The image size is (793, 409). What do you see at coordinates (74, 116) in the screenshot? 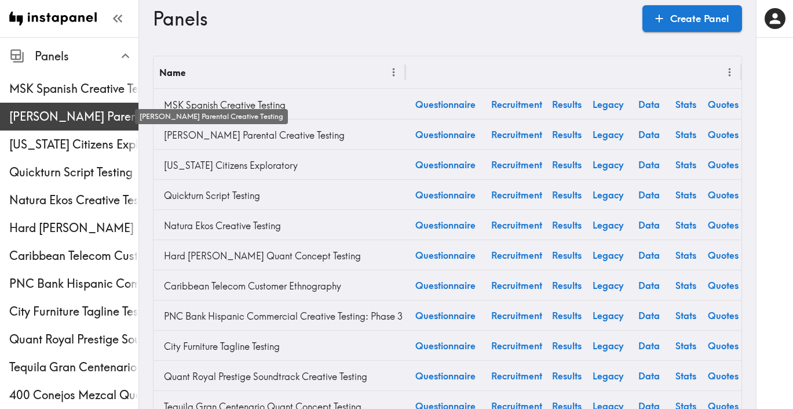
I see `div: Carter's Parental Creative Testing` at bounding box center [74, 116].